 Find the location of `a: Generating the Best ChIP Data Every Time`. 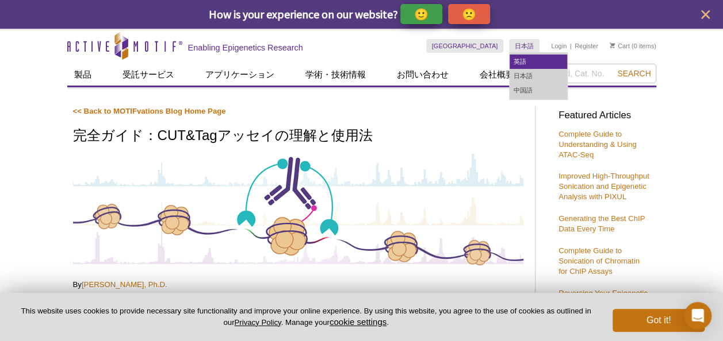

a: Generating the Best ChIP Data Every Time is located at coordinates (601, 224).